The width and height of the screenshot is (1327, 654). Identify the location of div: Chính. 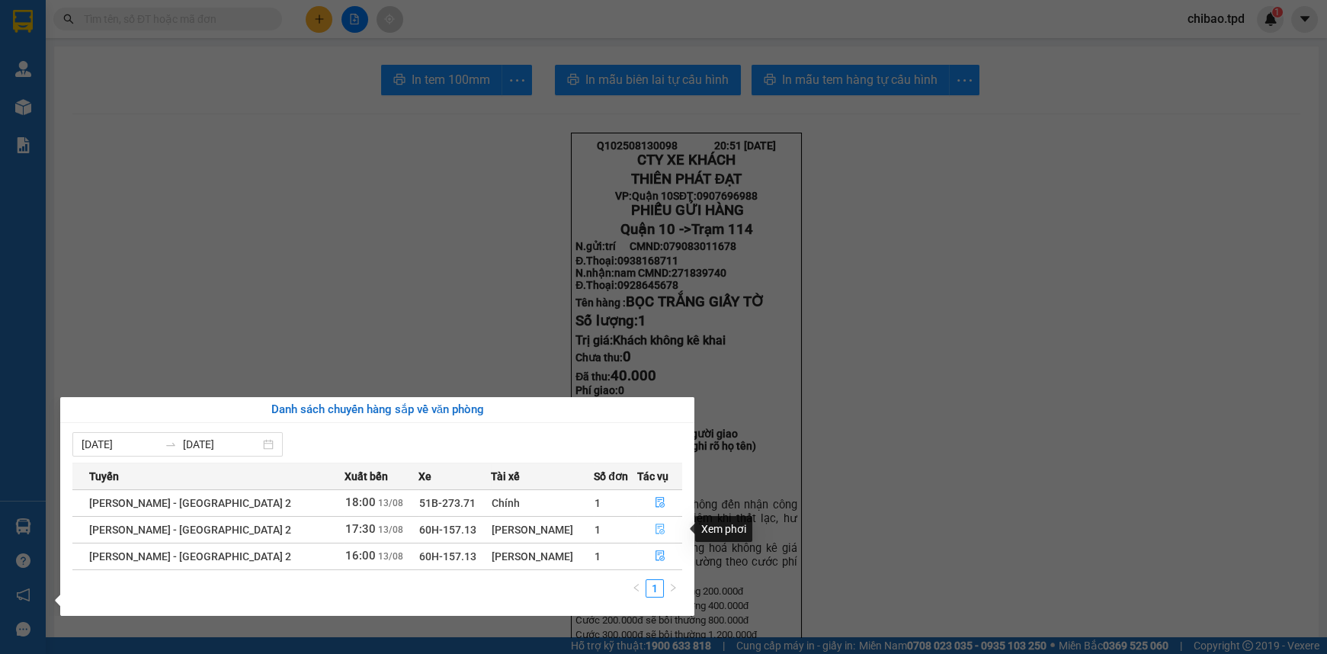
(542, 503).